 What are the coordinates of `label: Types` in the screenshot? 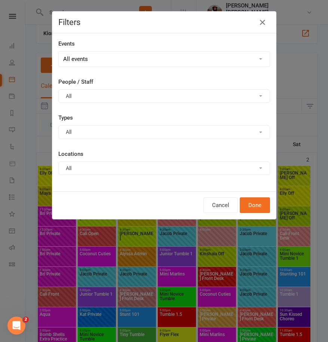 It's located at (65, 118).